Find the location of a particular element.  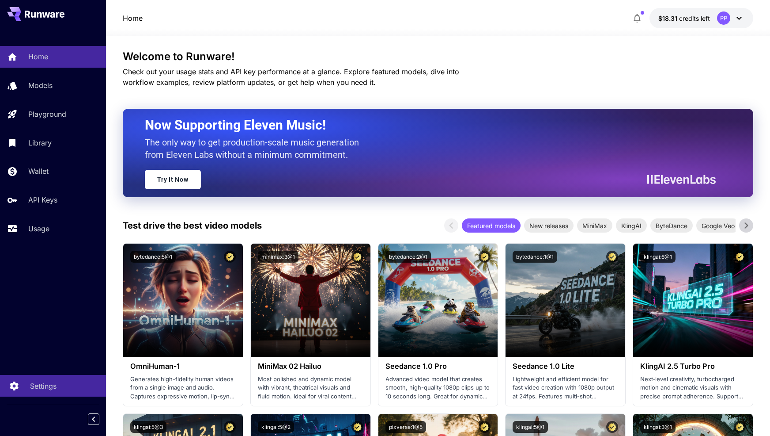

button: klingai:3@1 is located at coordinates (658, 426).